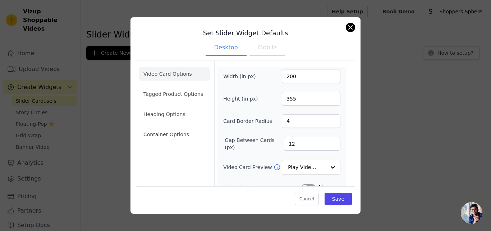 The height and width of the screenshot is (231, 491). What do you see at coordinates (248, 121) in the screenshot?
I see `label: Card Border Radius` at bounding box center [248, 121].